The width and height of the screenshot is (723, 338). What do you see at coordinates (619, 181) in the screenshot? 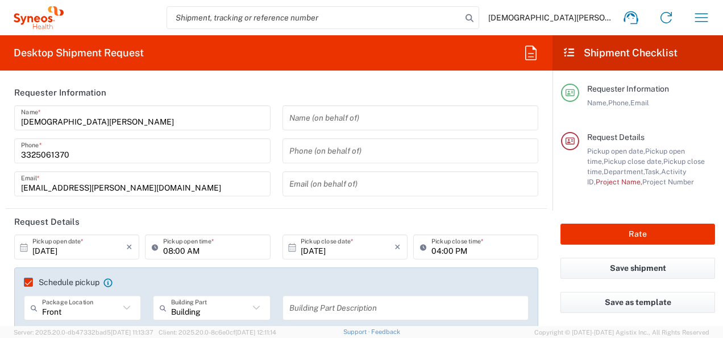
I see `span: Project Name,` at bounding box center [619, 181].